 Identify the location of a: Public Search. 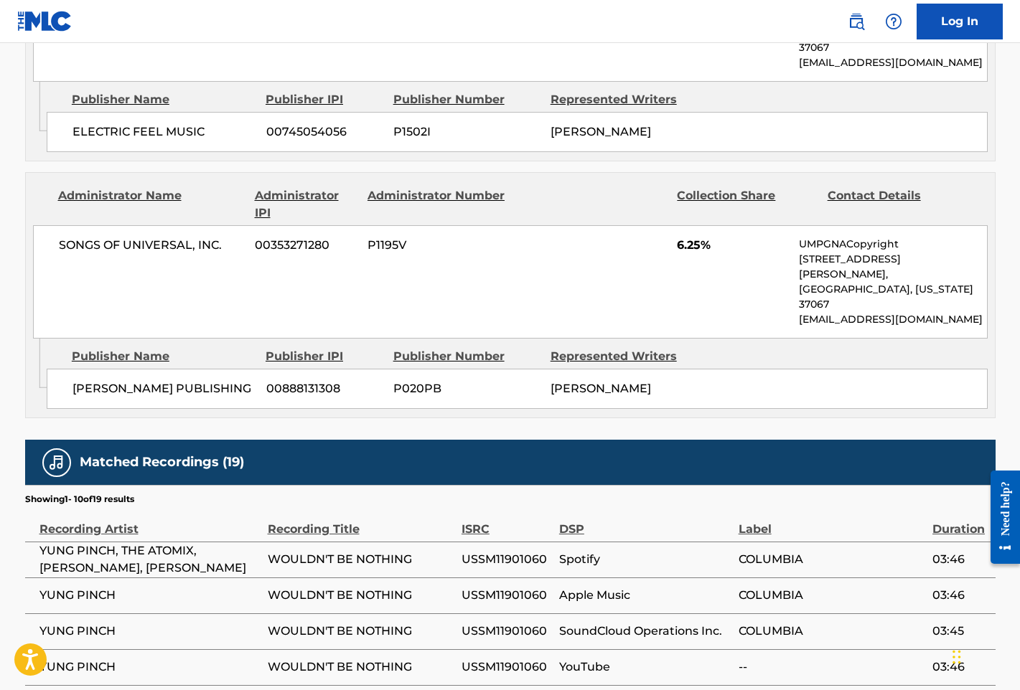
(856, 22).